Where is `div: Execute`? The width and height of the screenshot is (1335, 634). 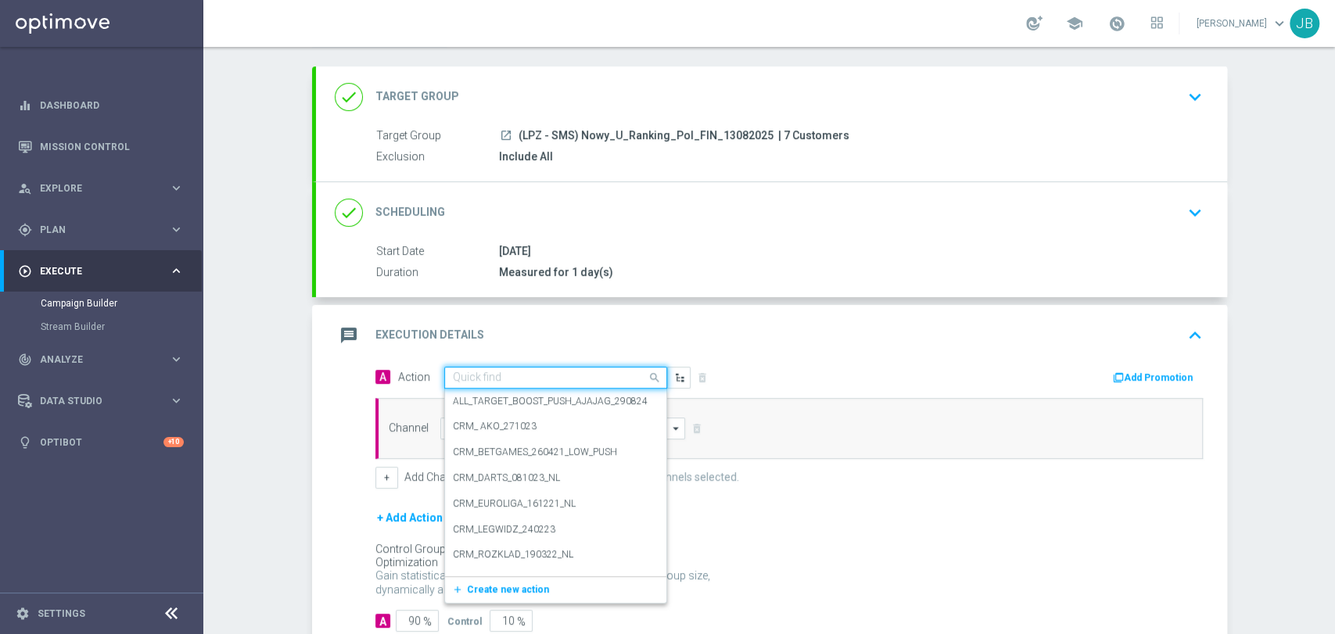 div: Execute is located at coordinates (93, 271).